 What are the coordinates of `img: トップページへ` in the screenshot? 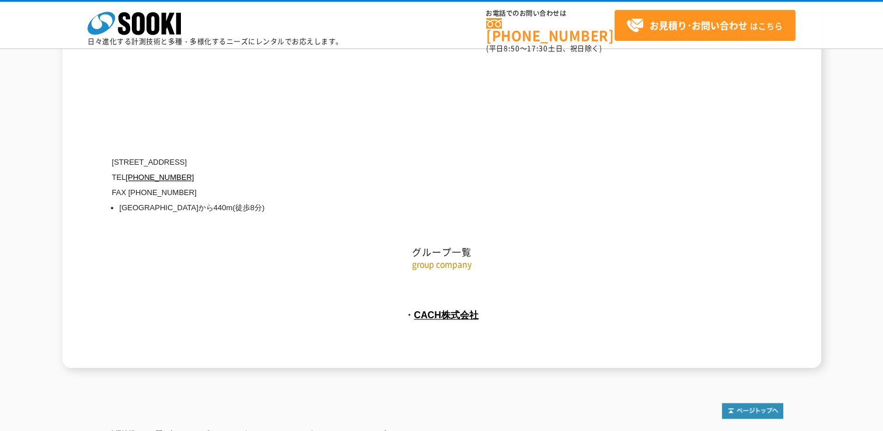 It's located at (752, 410).